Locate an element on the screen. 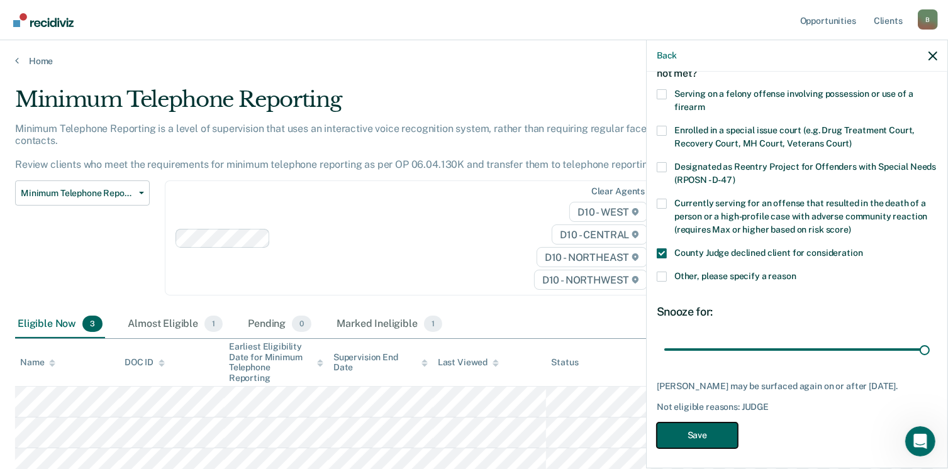 Image resolution: width=948 pixels, height=469 pixels. img: Recidiviz is located at coordinates (43, 20).